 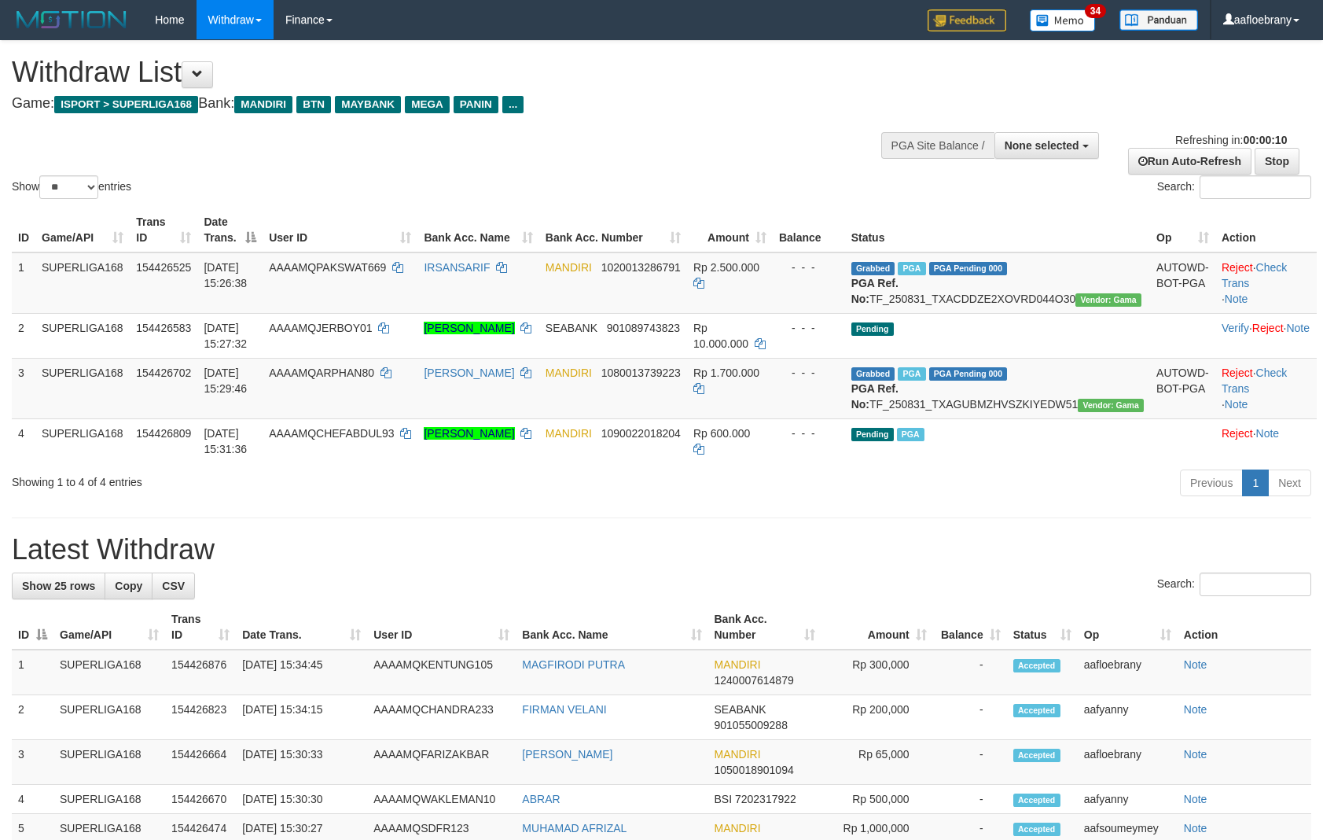 I want to click on th: Balance, so click(x=809, y=230).